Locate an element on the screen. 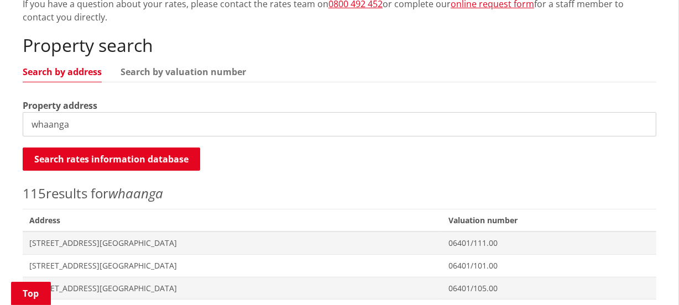 The image size is (679, 305). span: 06401/111.00 is located at coordinates (549, 243).